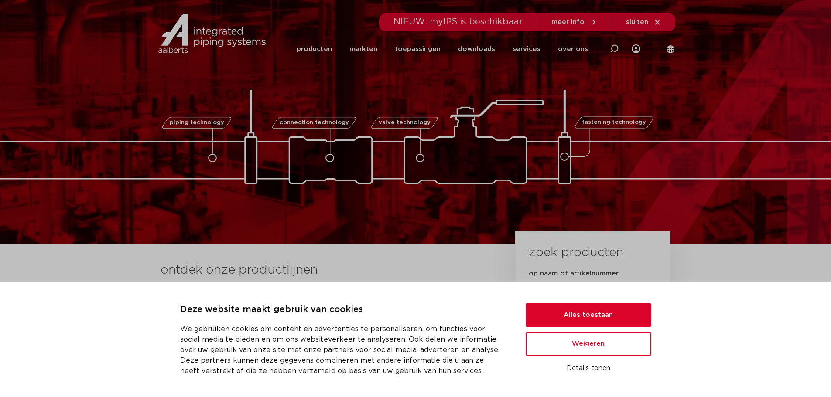 The width and height of the screenshot is (831, 397). What do you see at coordinates (363, 49) in the screenshot?
I see `a: markten` at bounding box center [363, 49].